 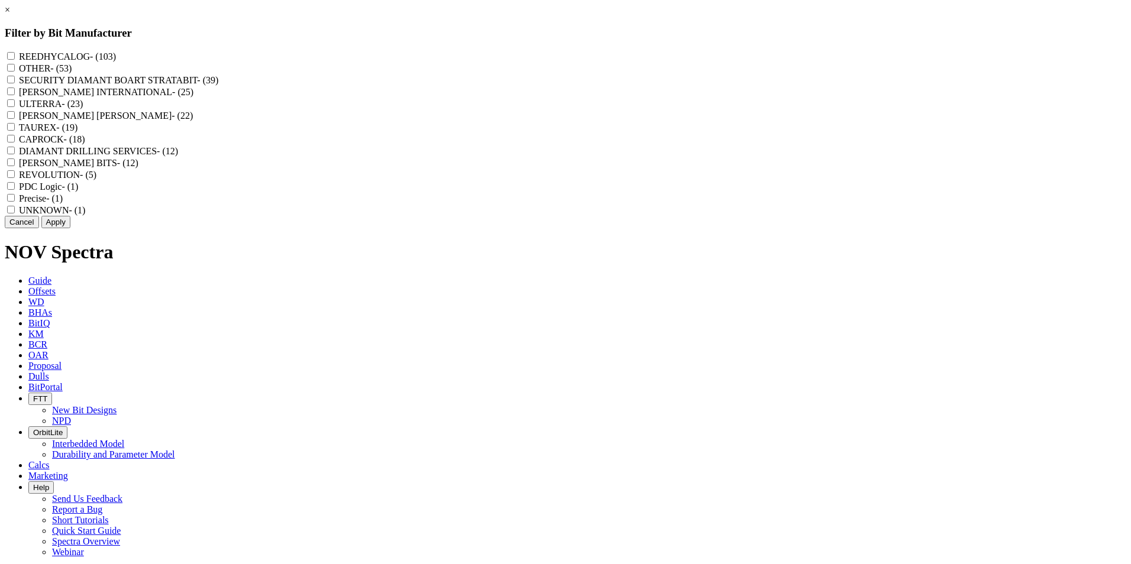 I want to click on label: CAPROCK, so click(x=52, y=139).